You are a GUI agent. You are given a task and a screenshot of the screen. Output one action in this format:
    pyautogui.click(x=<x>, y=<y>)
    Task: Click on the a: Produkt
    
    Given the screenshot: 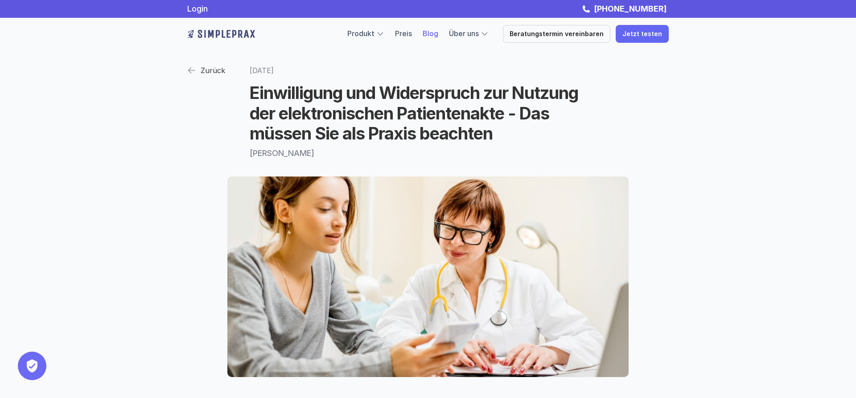 What is the action you would take?
    pyautogui.click(x=361, y=33)
    